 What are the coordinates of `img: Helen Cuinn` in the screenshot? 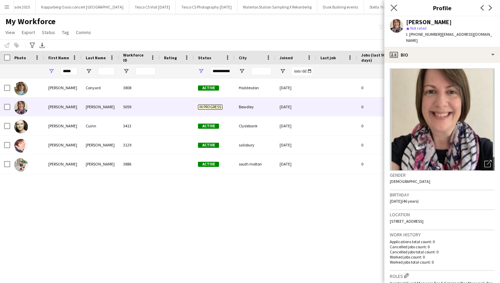 It's located at (21, 127).